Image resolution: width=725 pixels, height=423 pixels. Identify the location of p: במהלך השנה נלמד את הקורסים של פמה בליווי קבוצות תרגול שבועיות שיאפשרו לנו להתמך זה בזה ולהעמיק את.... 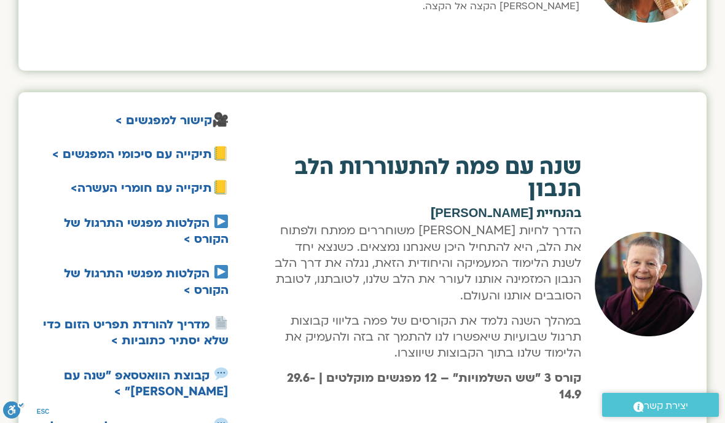
(426, 337).